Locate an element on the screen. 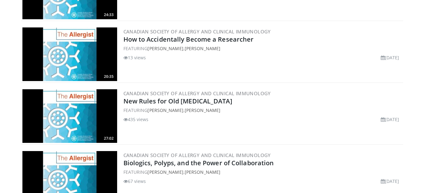 The width and height of the screenshot is (424, 193). a: Biologics, Polyps, and the Power of Collaboration is located at coordinates (199, 163).